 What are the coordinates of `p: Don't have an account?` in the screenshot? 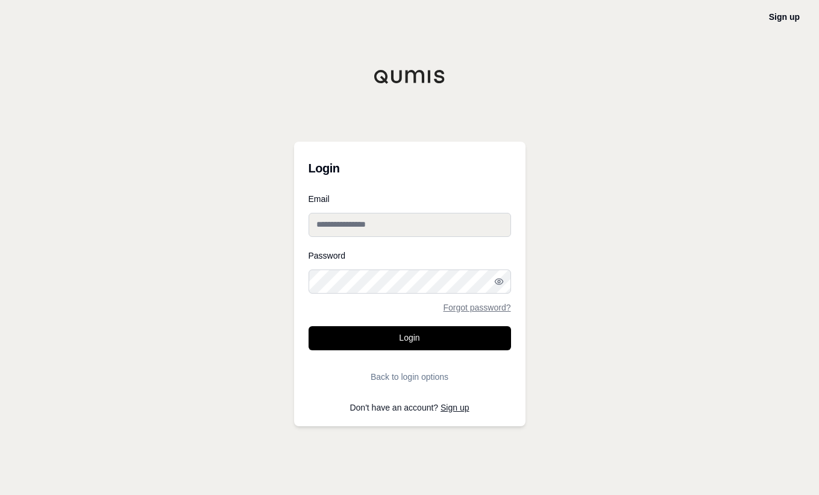 It's located at (410, 408).